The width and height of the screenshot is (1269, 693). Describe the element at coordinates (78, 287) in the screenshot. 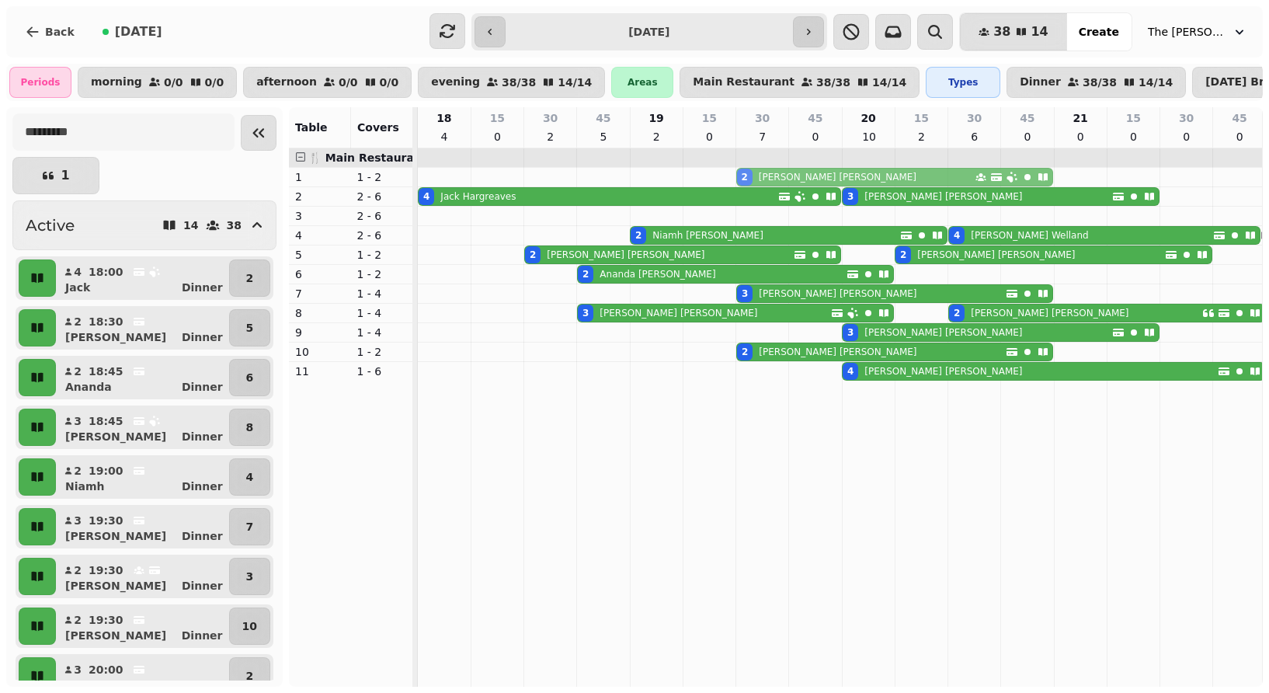

I see `p: Jack` at that location.